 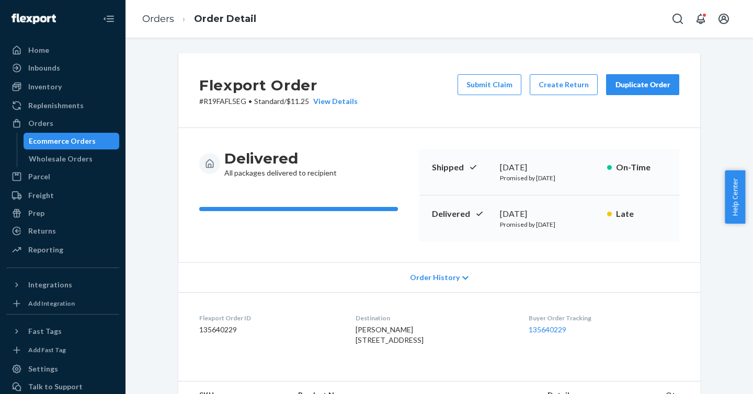 I want to click on div: Freight, so click(x=41, y=195).